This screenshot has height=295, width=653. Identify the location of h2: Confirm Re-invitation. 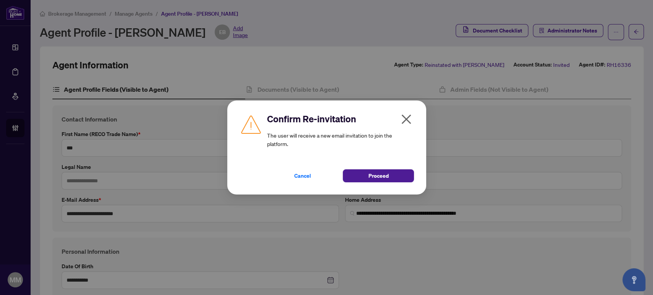
(340, 119).